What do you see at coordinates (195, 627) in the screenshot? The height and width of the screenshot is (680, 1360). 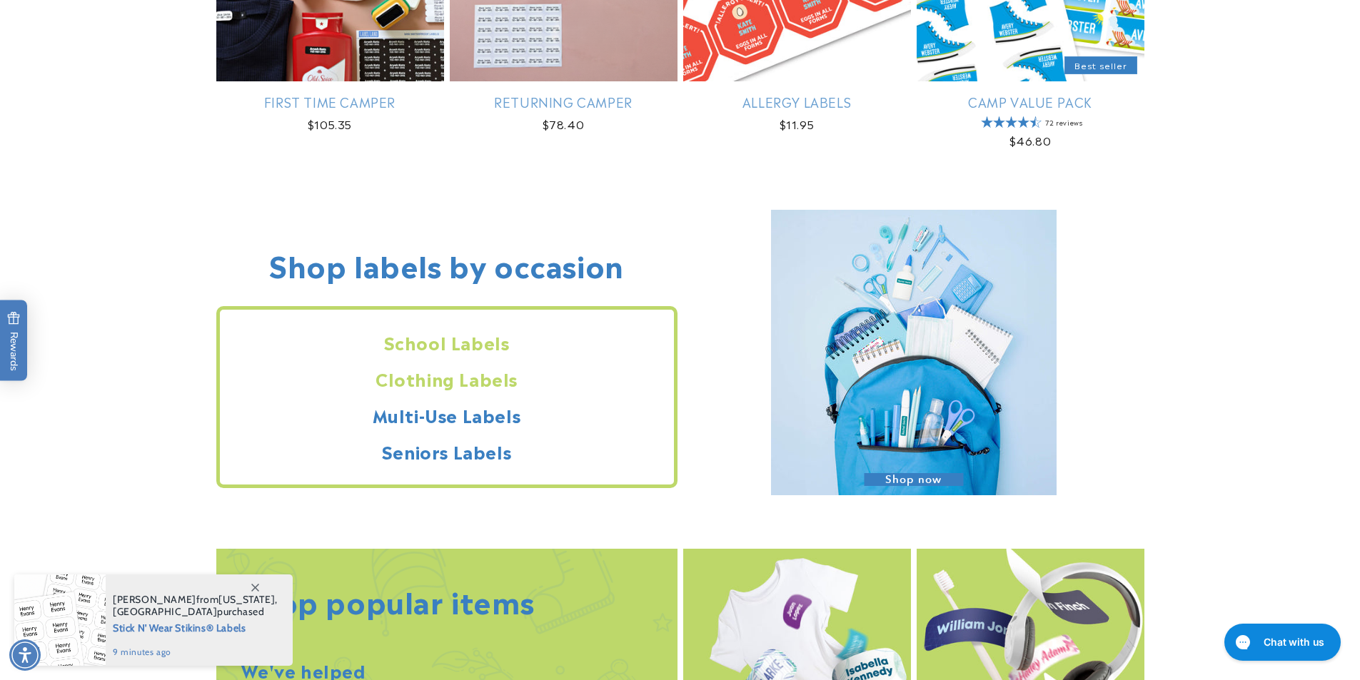 I see `span: Stick N' Wear Stikins® Labels` at bounding box center [195, 627].